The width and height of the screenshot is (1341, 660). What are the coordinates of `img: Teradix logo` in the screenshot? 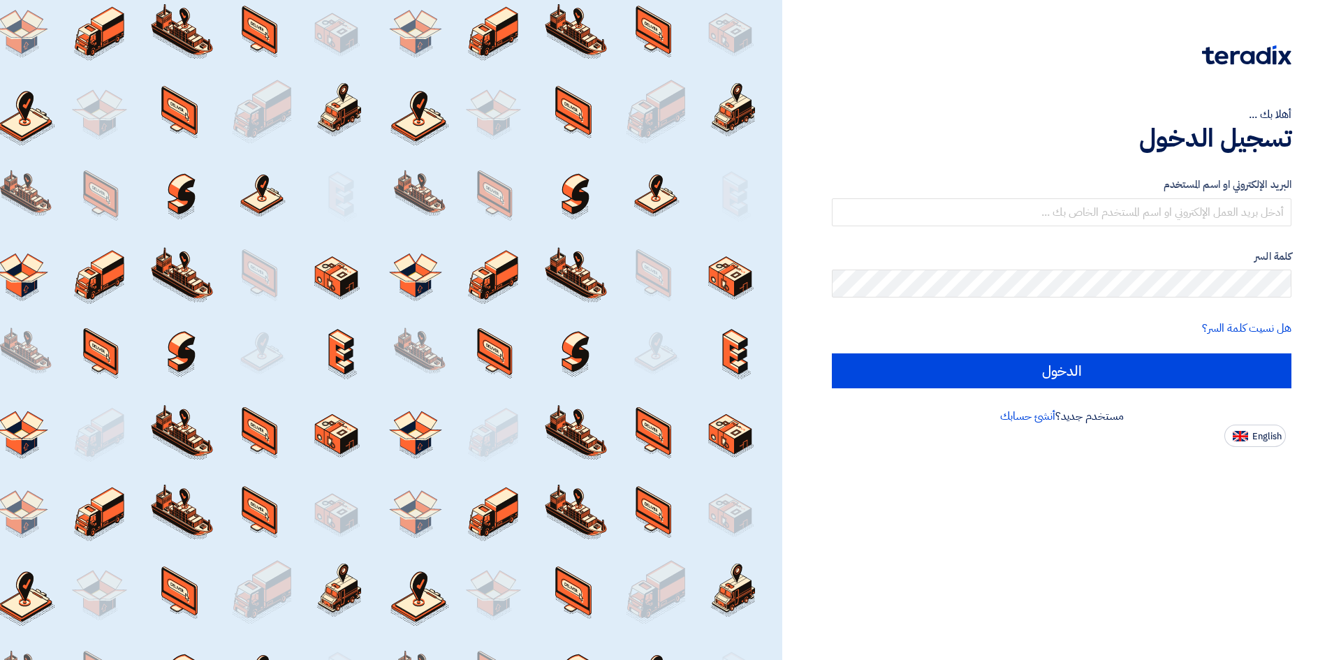 It's located at (1247, 55).